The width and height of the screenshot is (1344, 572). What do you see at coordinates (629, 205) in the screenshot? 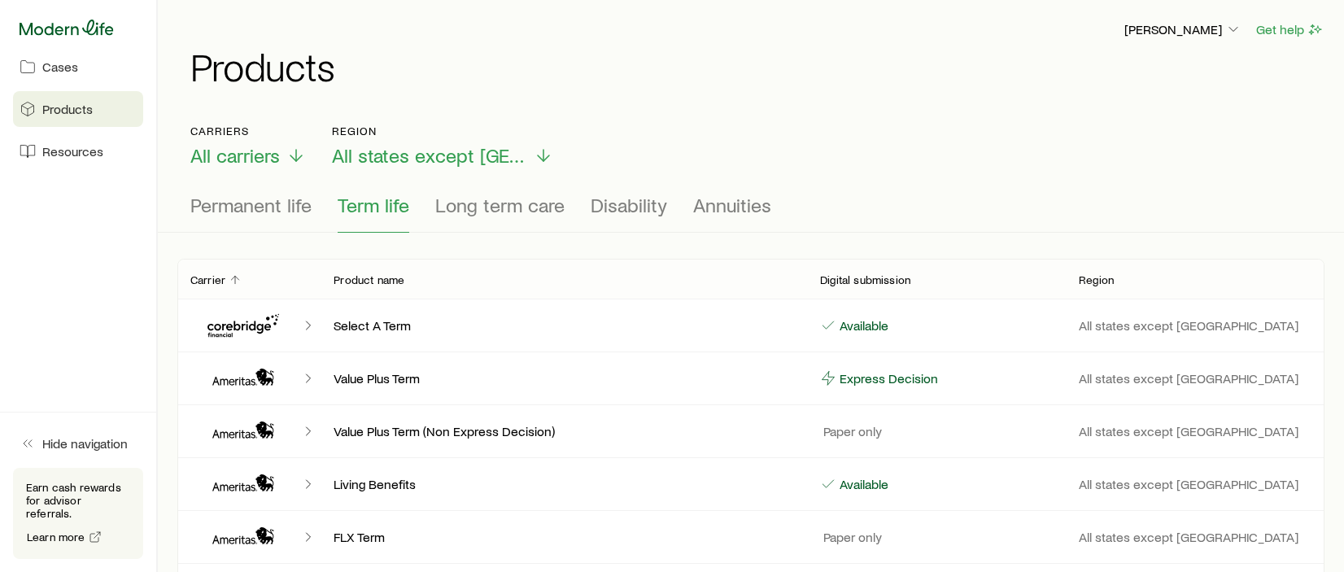
I see `span: Disability` at bounding box center [629, 205].